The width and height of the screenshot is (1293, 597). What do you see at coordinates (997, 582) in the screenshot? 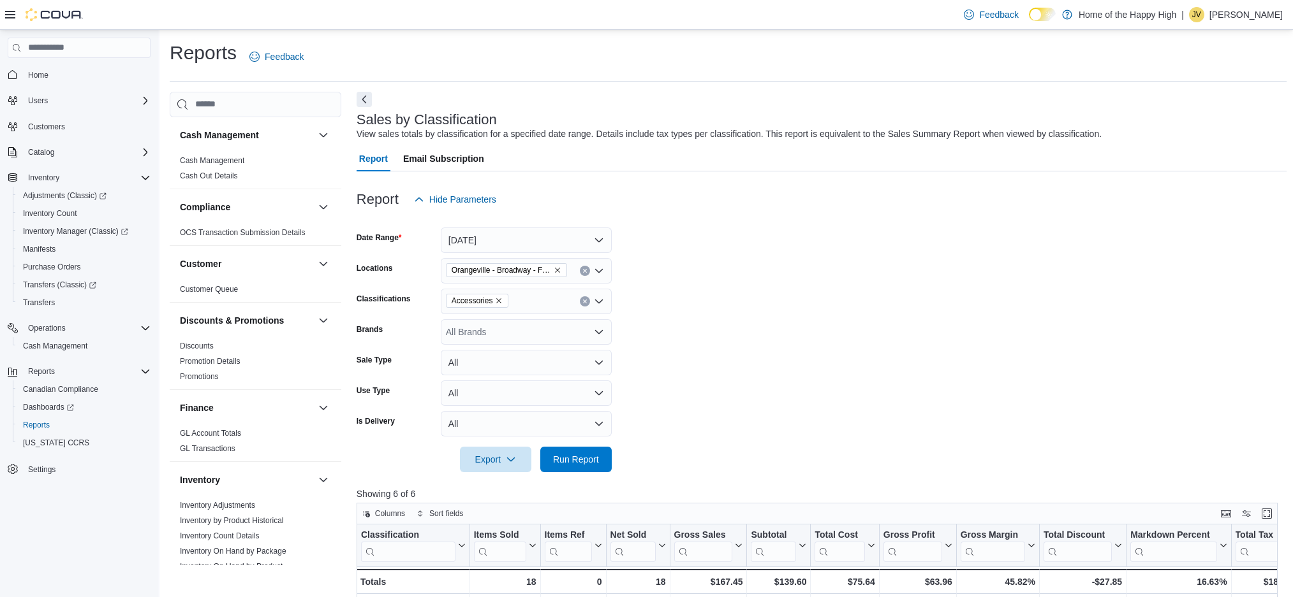
I see `div: 45.82%` at bounding box center [997, 582].